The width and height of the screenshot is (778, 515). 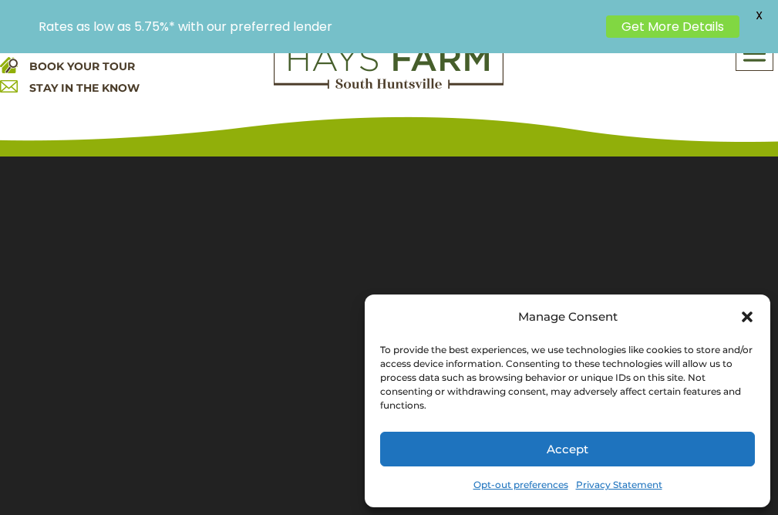 I want to click on div: Manage Consent, so click(x=567, y=317).